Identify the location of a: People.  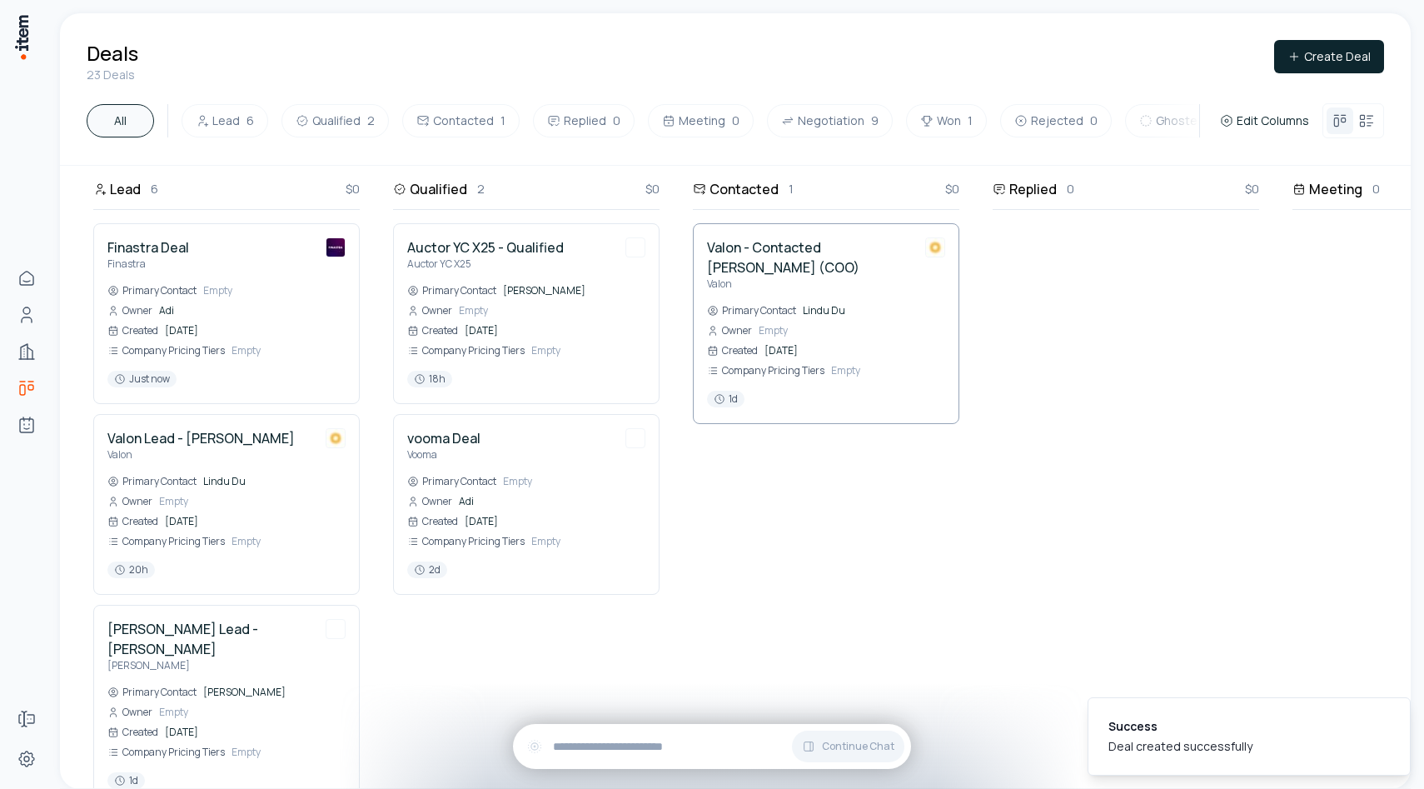
(27, 315).